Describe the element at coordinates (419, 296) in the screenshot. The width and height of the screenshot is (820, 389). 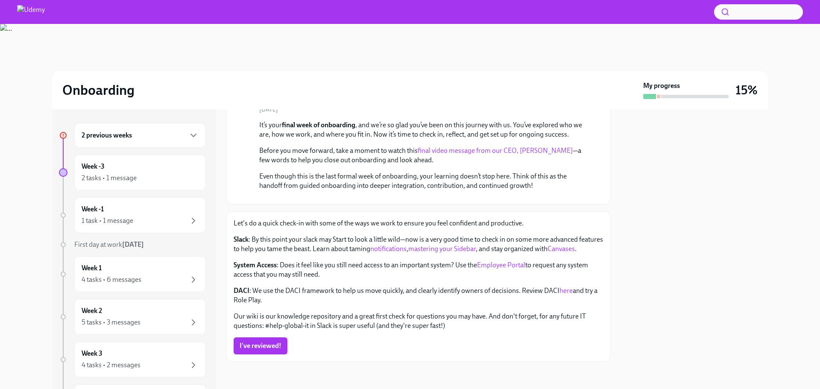
I see `p: : We use the DACI framework to help us move quickly, and clearly identify owners of decisions. Re...` at that location.